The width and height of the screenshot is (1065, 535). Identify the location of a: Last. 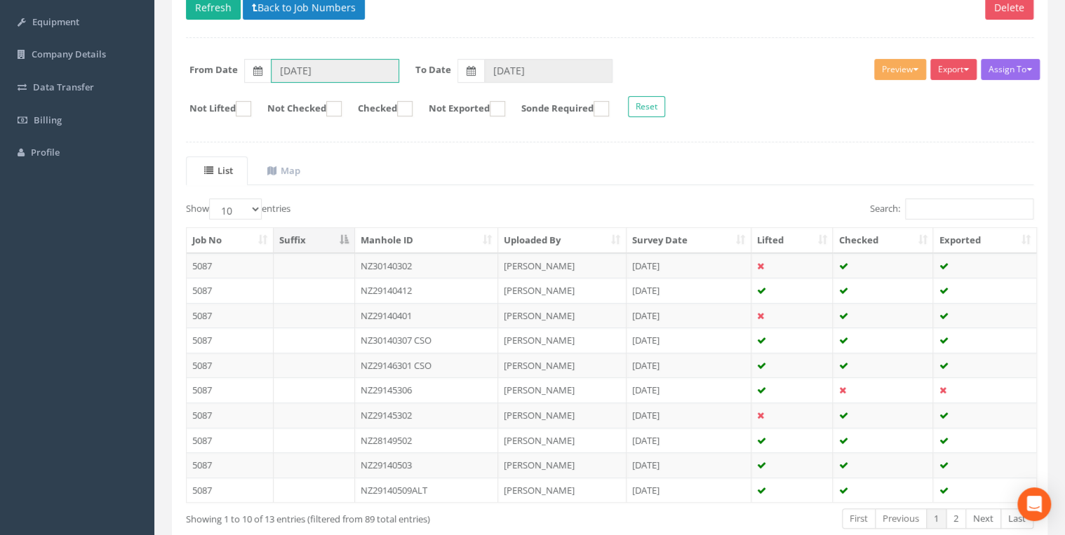
(1016, 518).